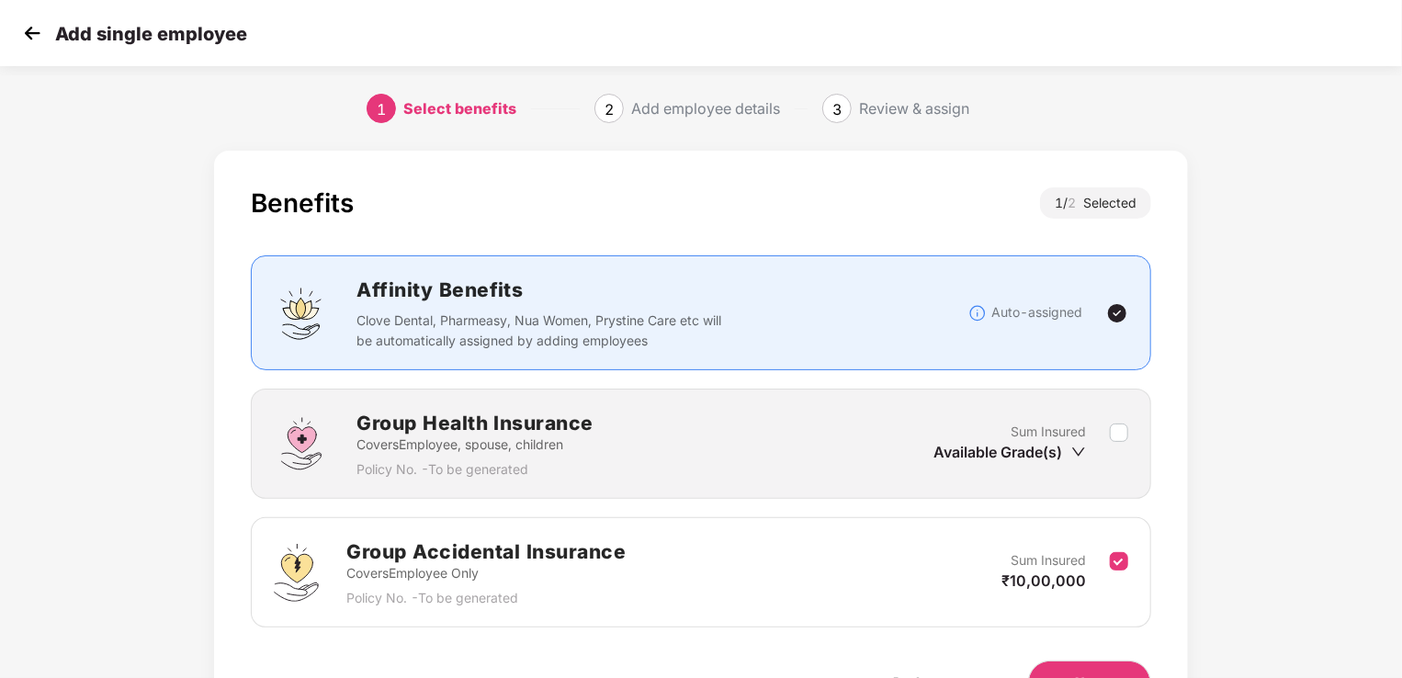  What do you see at coordinates (381, 109) in the screenshot?
I see `span: 1` at bounding box center [381, 109].